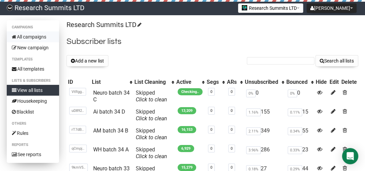  Describe the element at coordinates (33, 69) in the screenshot. I see `a: All templates` at that location.